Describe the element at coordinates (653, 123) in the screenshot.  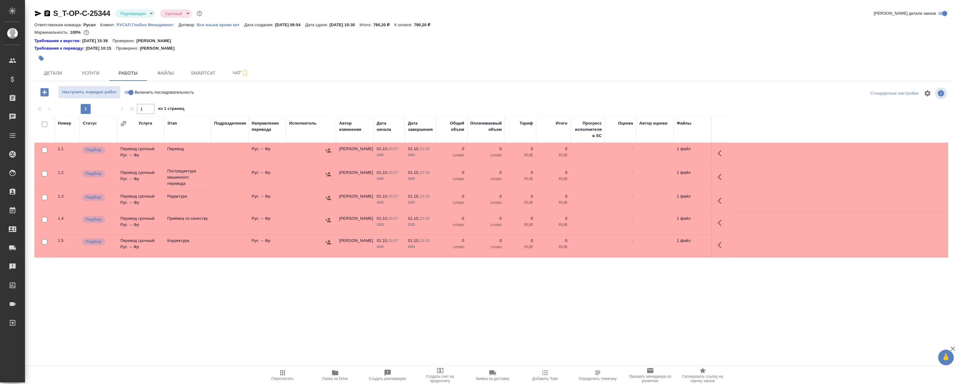
I see `div: Автор оценки` at that location.